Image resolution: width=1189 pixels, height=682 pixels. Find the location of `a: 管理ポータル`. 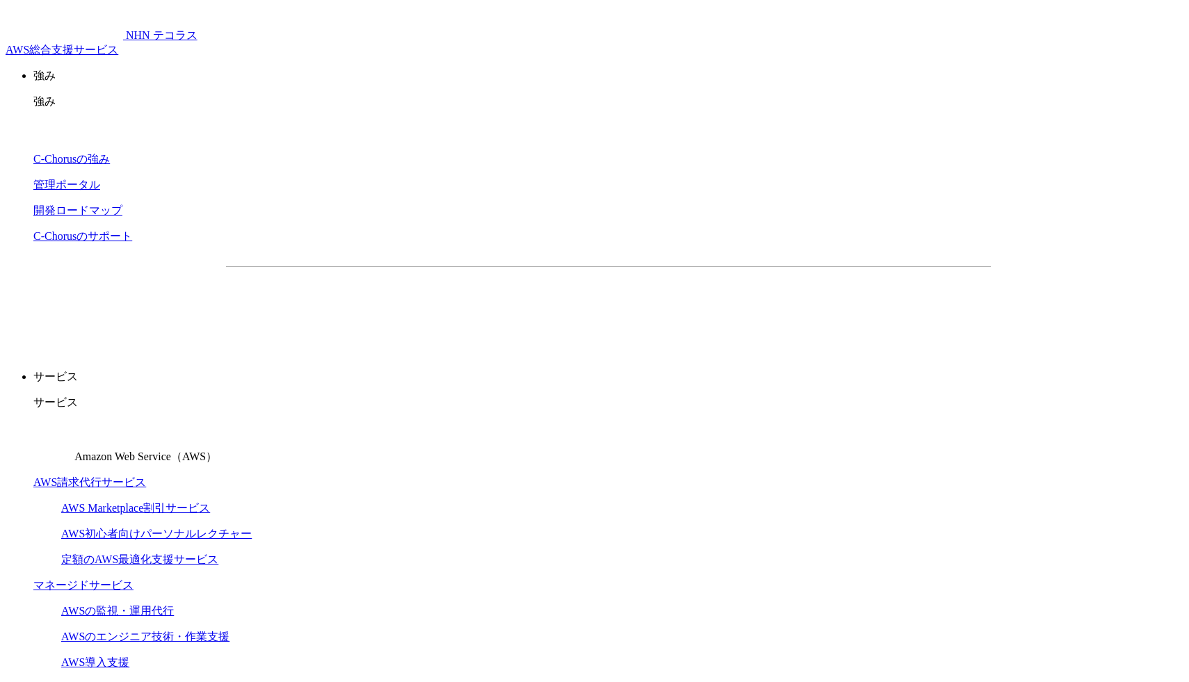

a: 管理ポータル is located at coordinates (67, 184).